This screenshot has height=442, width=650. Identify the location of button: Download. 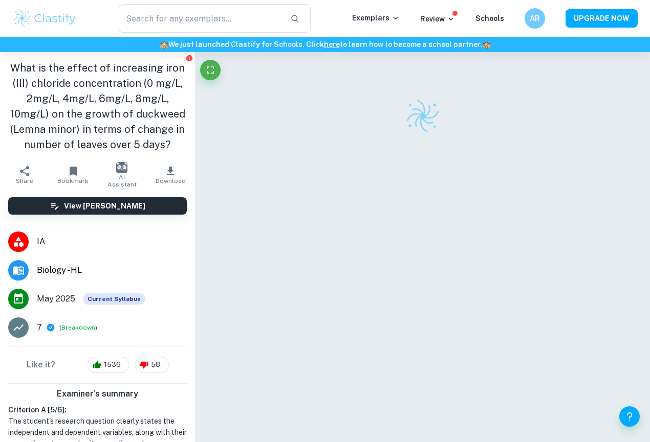
(170, 175).